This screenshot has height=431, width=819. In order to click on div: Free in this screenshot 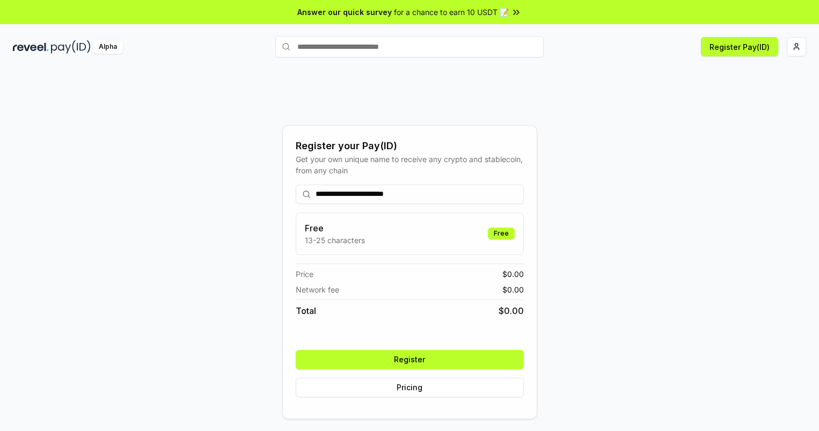, I will do `click(501, 233)`.